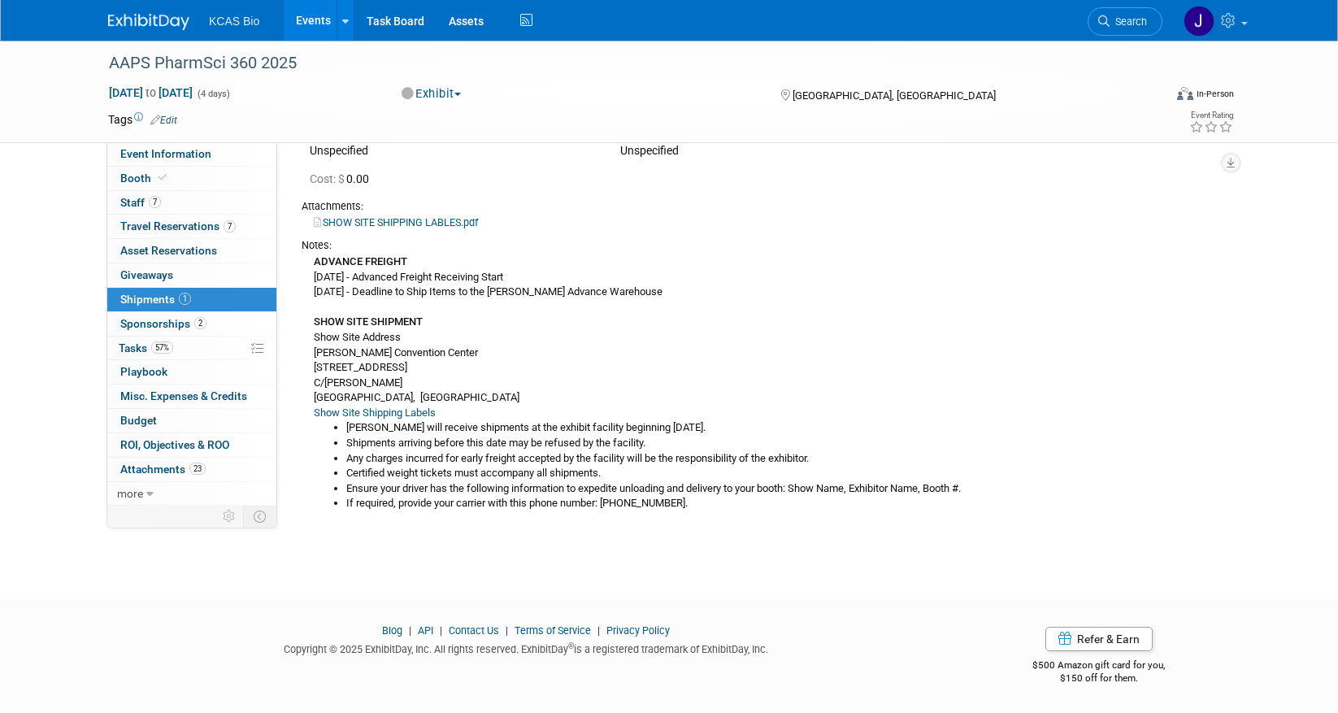 This screenshot has height=713, width=1338. Describe the element at coordinates (526, 647) in the screenshot. I see `div: Copyright © 2025 ExhibitDay, Inc. All rights reserved. ExhibitDay is a registered trademark of Ex...` at that location.